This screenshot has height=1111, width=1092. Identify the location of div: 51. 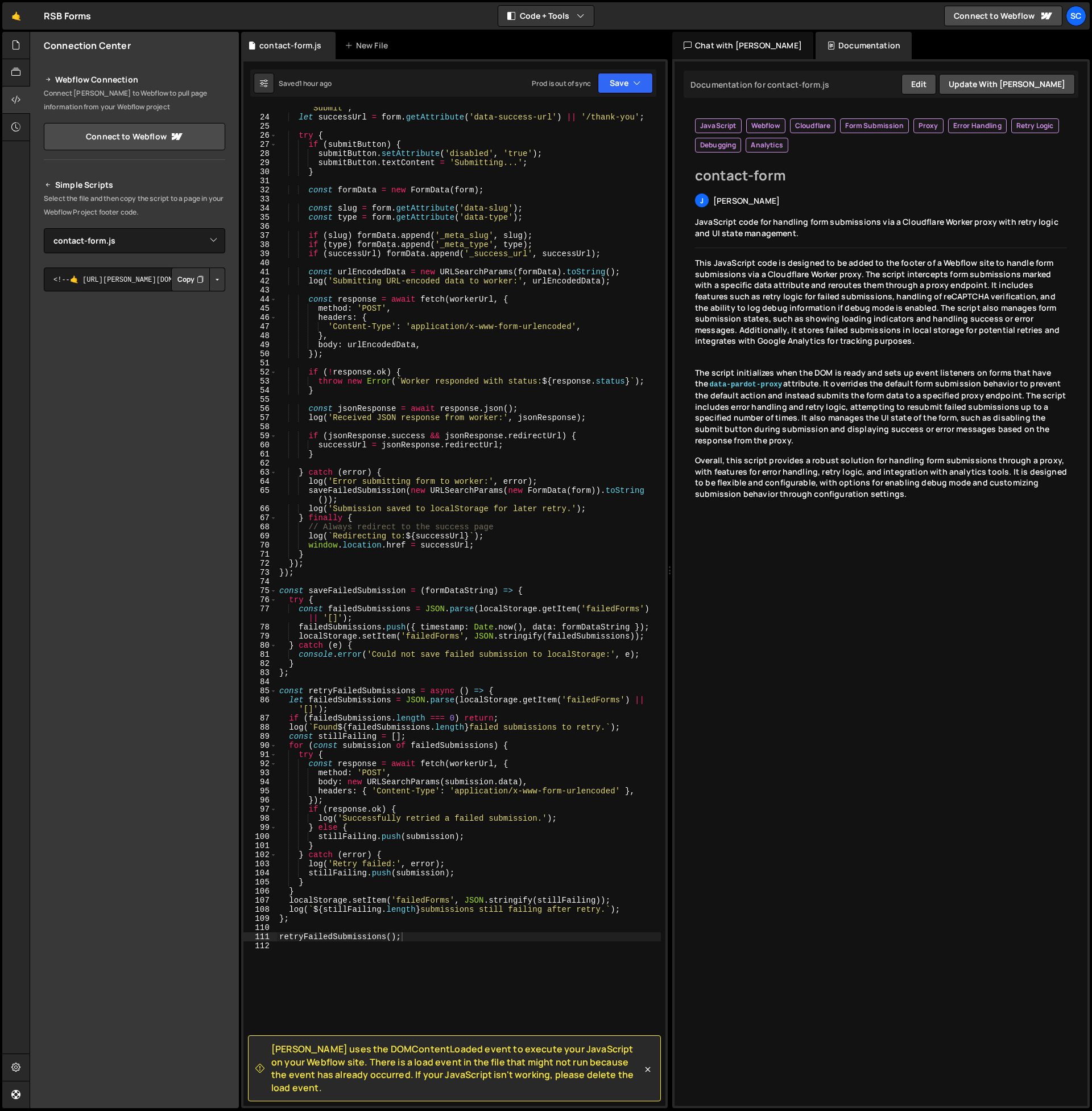
(260, 363).